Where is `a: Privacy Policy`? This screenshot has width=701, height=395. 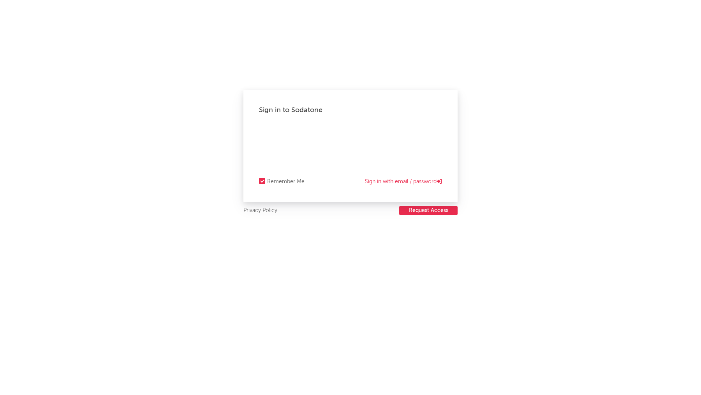 a: Privacy Policy is located at coordinates (260, 211).